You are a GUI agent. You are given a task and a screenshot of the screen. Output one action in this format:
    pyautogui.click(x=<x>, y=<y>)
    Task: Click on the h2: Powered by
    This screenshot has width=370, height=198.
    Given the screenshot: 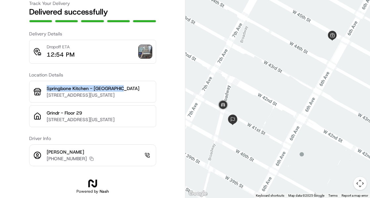 What is the action you would take?
    pyautogui.click(x=93, y=191)
    